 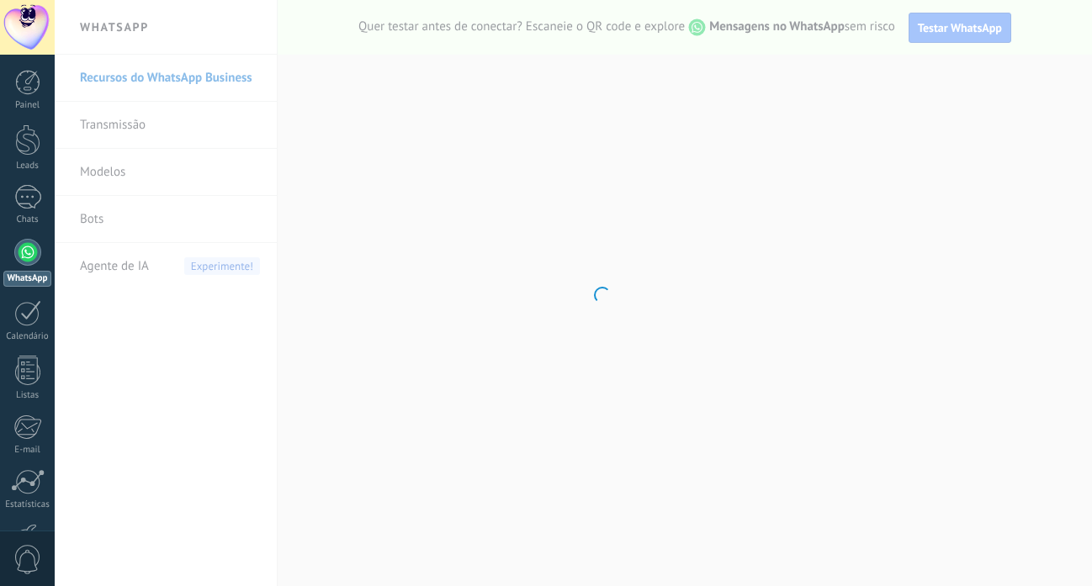 What do you see at coordinates (28, 220) in the screenshot?
I see `div: Chats` at bounding box center [28, 220].